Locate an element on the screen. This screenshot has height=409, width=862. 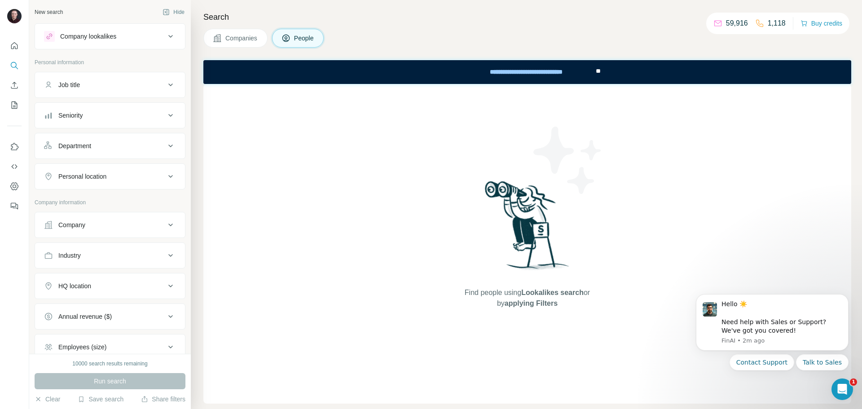
div: HQ location is located at coordinates (75, 286).